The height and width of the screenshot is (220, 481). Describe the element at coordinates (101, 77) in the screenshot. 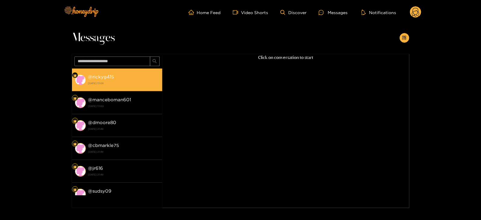

I see `strong: @ rickyg415` at that location.